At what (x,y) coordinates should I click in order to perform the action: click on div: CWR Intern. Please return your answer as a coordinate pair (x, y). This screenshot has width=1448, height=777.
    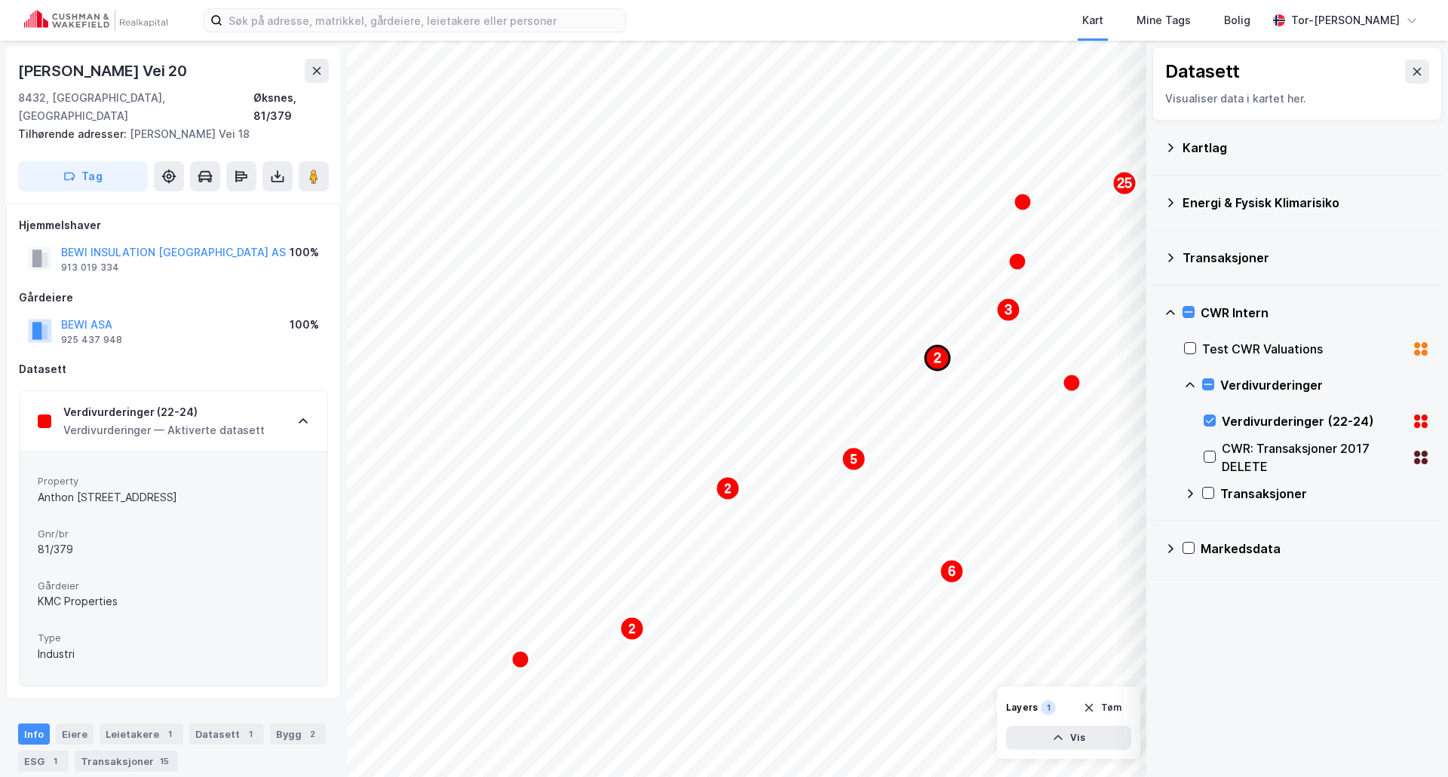
    Looking at the image, I should click on (1315, 313).